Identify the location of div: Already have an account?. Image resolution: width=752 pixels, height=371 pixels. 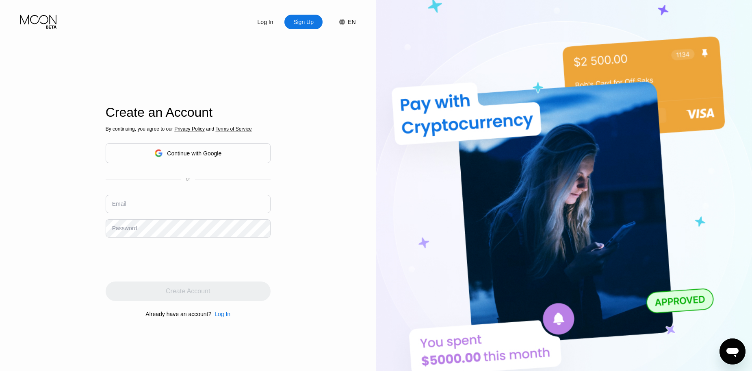
(178, 314).